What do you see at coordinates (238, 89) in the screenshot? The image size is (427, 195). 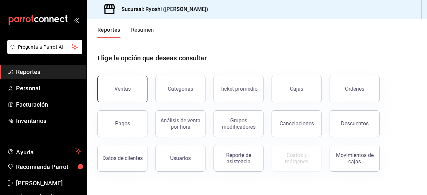 I see `button: Ticket promedio` at bounding box center [238, 89].